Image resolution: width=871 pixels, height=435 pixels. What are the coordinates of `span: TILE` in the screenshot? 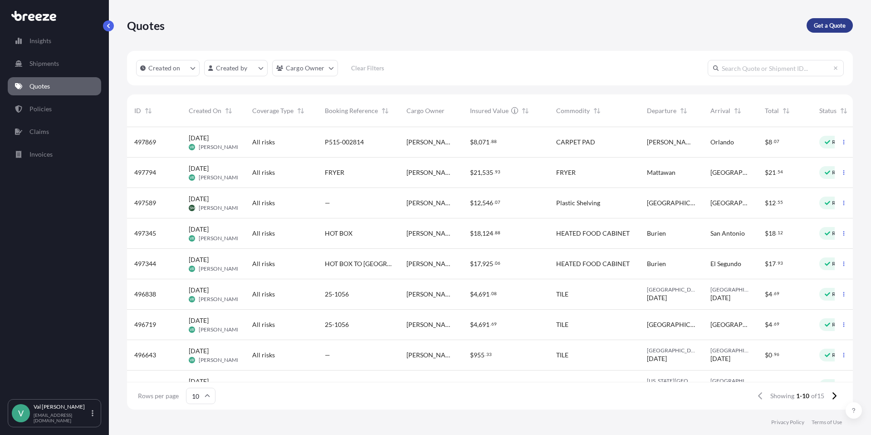 It's located at (562, 324).